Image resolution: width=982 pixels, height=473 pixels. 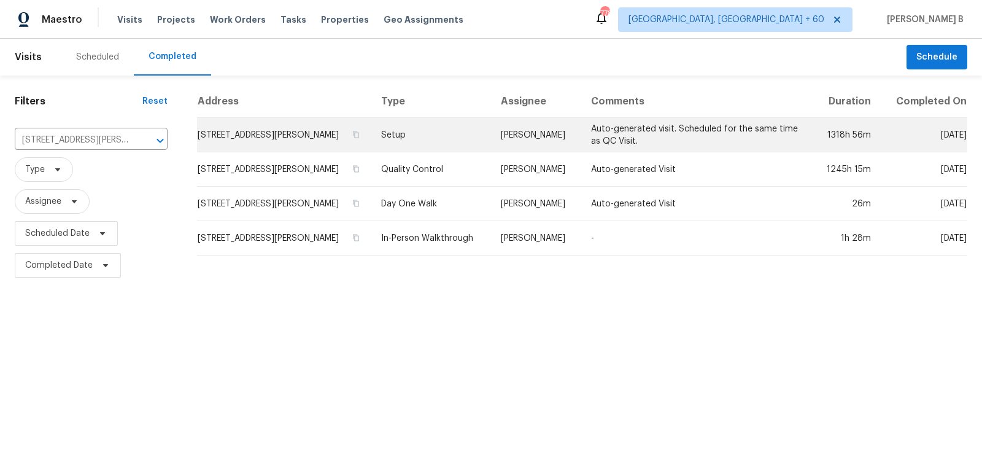 I want to click on th: Address, so click(x=284, y=101).